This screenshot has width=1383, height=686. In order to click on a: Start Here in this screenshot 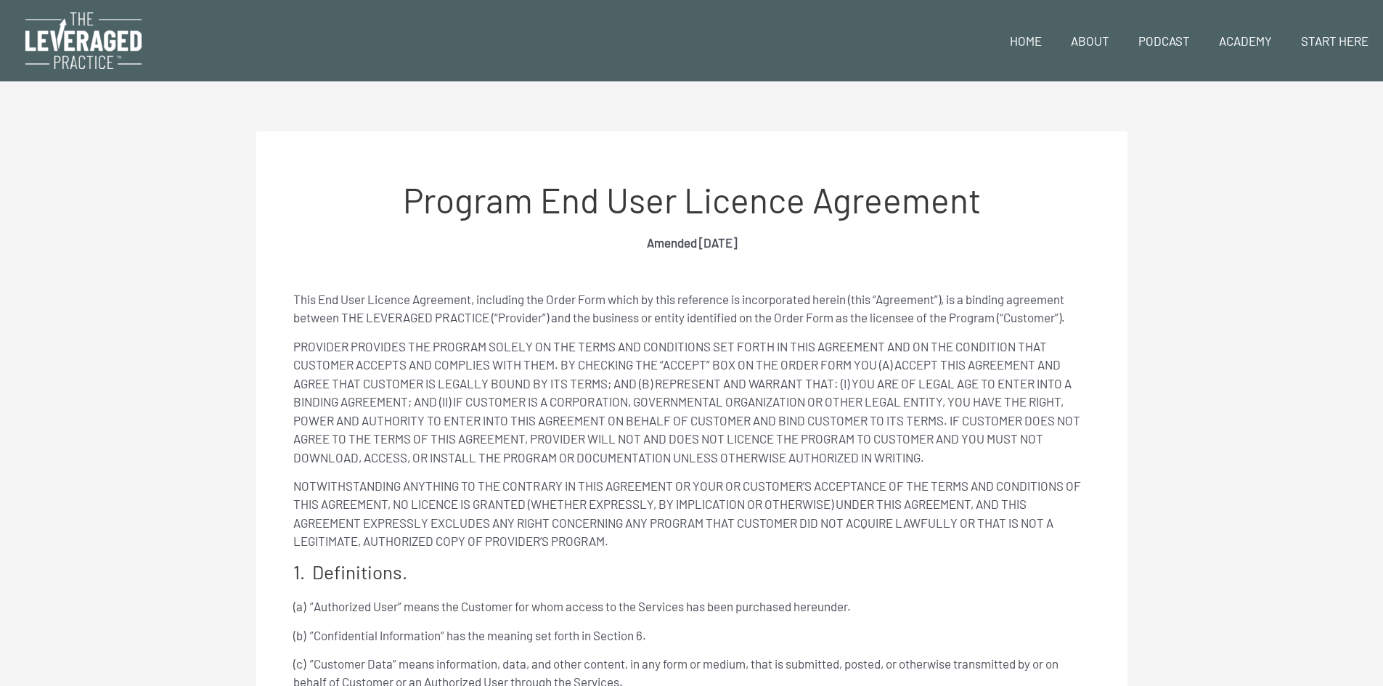, I will do `click(1334, 41)`.